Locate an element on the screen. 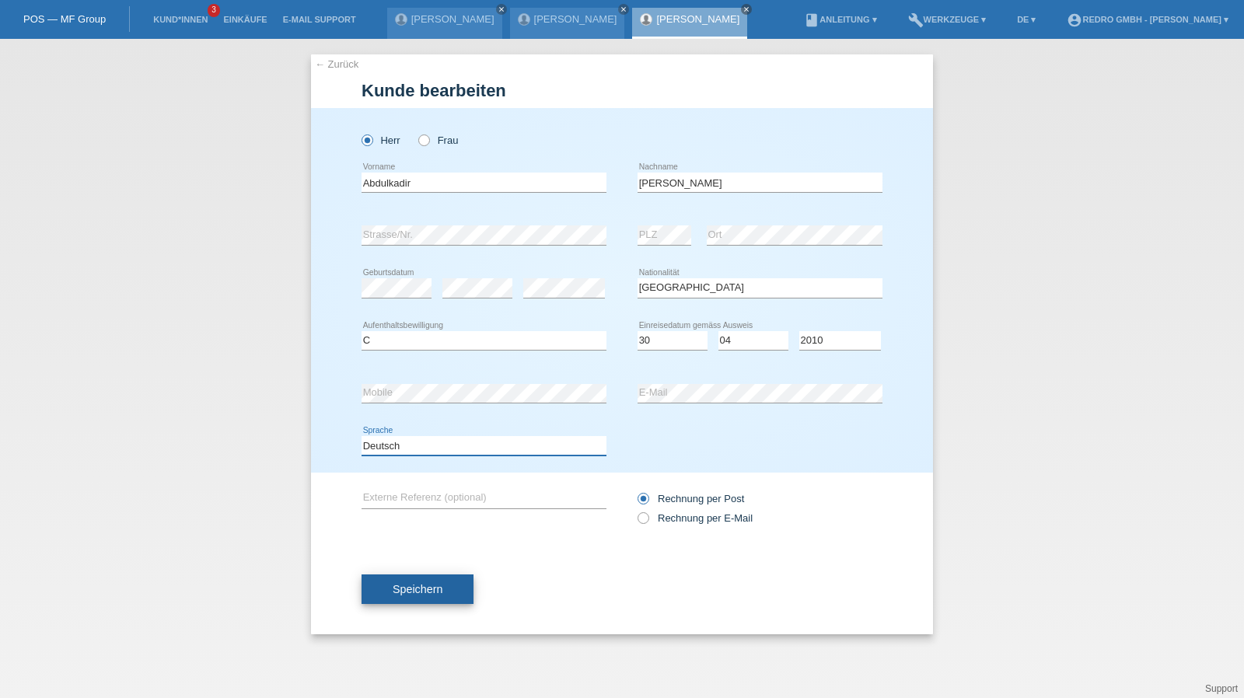 The width and height of the screenshot is (1244, 698). a: Support is located at coordinates (1222, 689).